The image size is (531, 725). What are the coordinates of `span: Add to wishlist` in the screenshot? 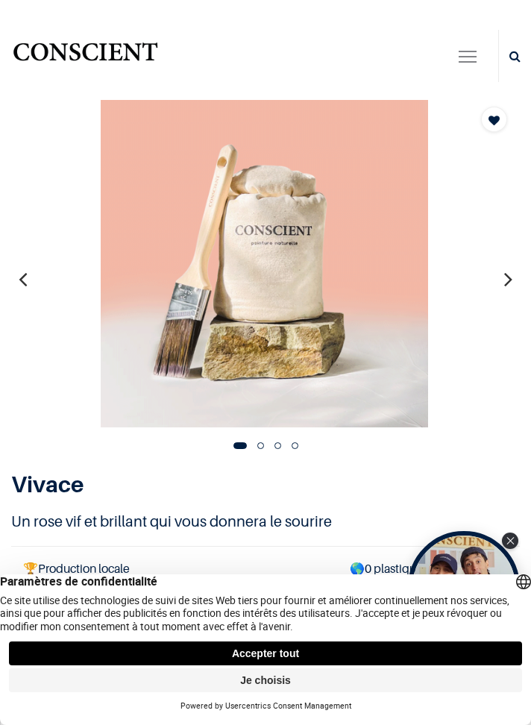 It's located at (494, 120).